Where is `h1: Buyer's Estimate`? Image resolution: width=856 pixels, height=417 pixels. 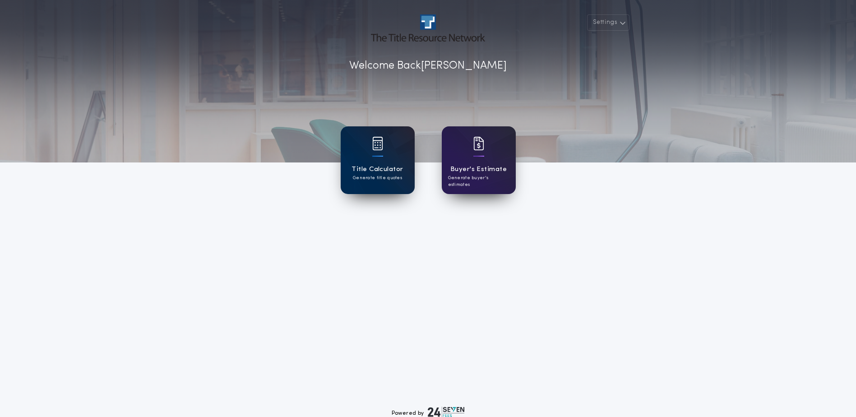 h1: Buyer's Estimate is located at coordinates (479, 169).